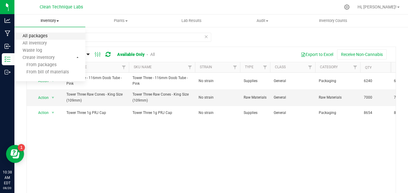 Image resolution: width=408 pixels, height=193 pixels. I want to click on a: Type, so click(249, 67).